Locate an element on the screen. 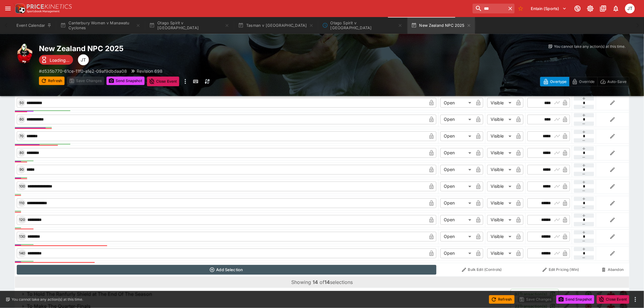 This screenshot has height=308, width=644. button: Open is located at coordinates (588, 294).